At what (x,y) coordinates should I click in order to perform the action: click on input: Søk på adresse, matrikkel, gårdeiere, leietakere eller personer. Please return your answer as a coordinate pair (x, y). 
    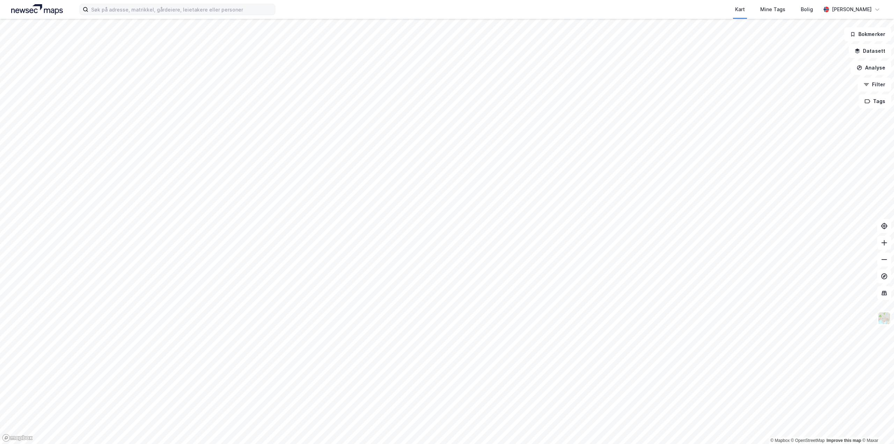
    Looking at the image, I should click on (182, 9).